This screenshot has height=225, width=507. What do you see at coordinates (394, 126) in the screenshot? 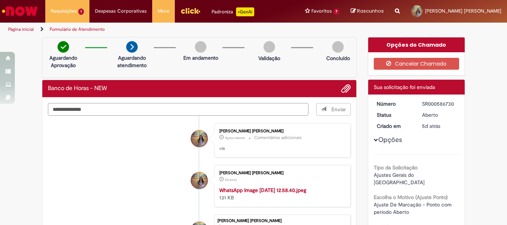
I see `dt: Criado em` at bounding box center [394, 126].